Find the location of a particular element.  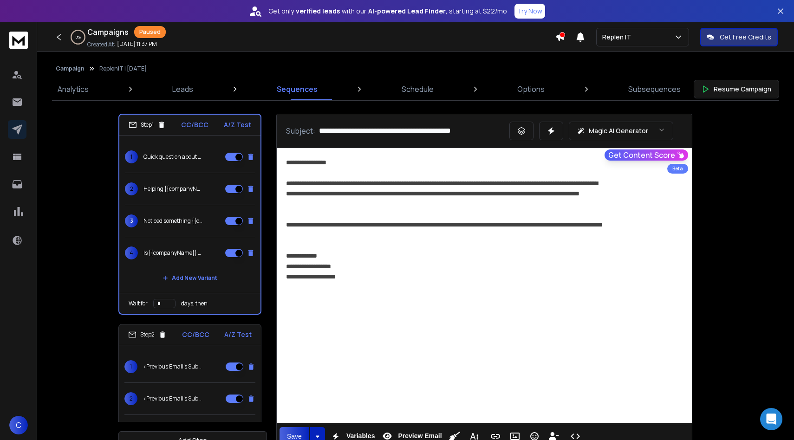

p: Get Free Credits is located at coordinates (746, 37).